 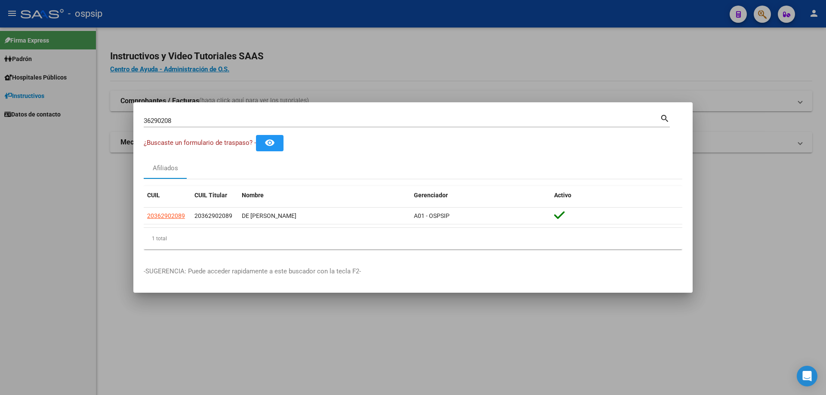 I want to click on span: CUIL Titular, so click(x=211, y=195).